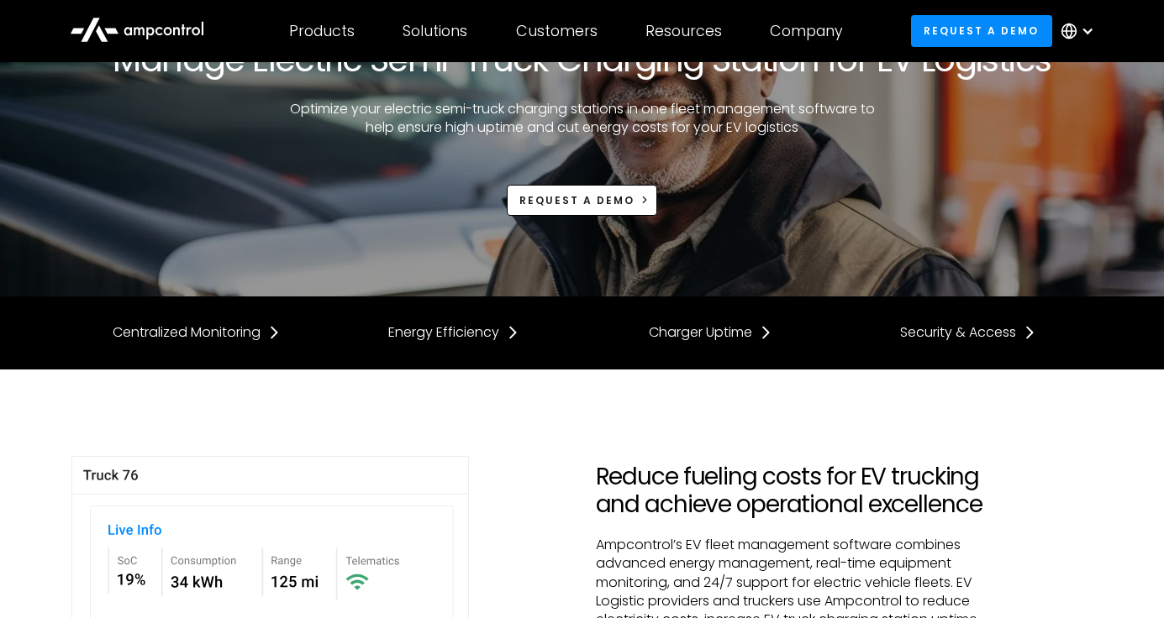 The image size is (1164, 618). Describe the element at coordinates (582, 118) in the screenshot. I see `p: Optimize your electric semi-truck charging stations in one fleet management software to help ensu...` at that location.